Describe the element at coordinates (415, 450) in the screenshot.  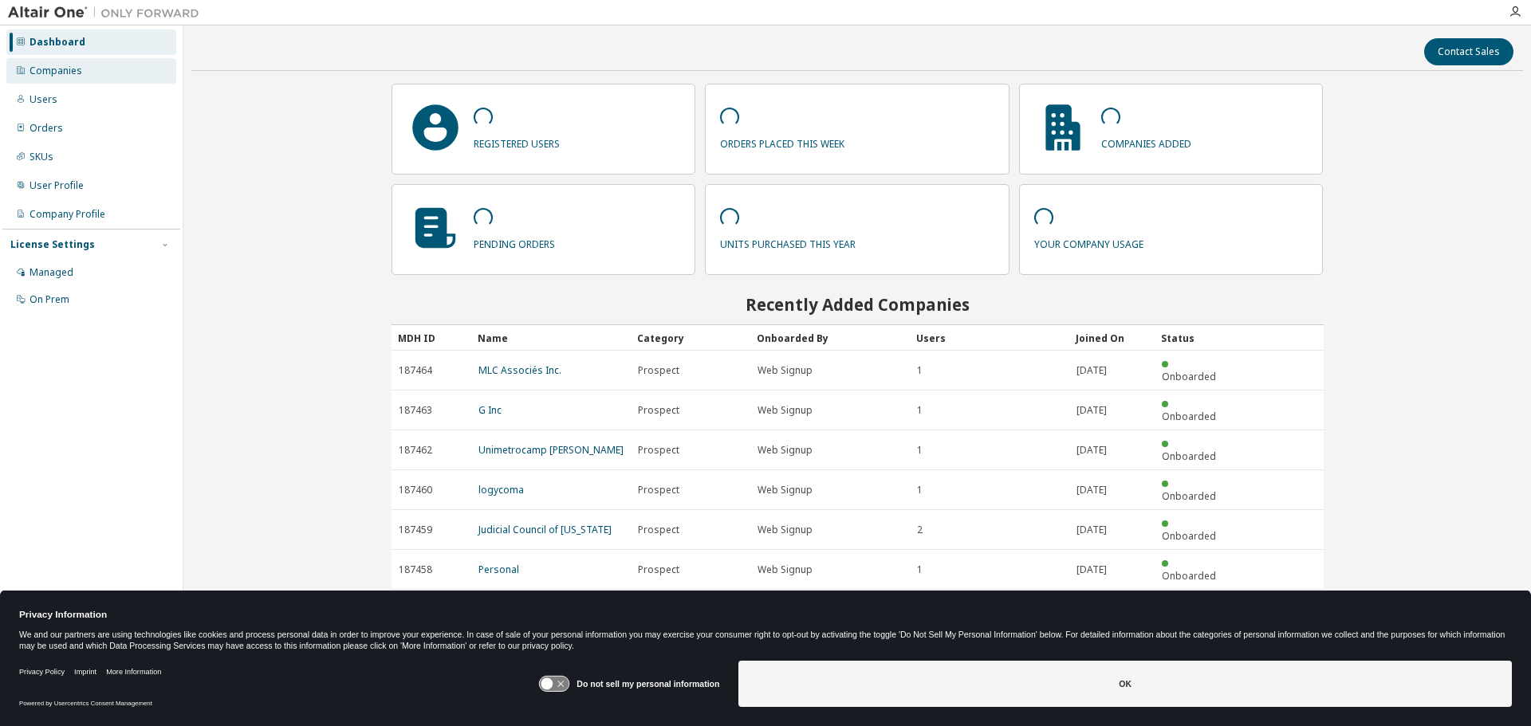
I see `span: 187462` at that location.